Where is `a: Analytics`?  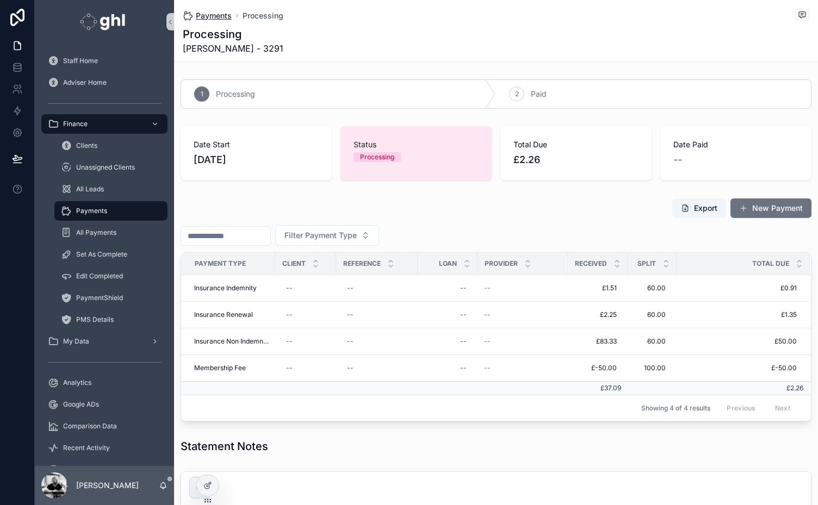 a: Analytics is located at coordinates (104, 383).